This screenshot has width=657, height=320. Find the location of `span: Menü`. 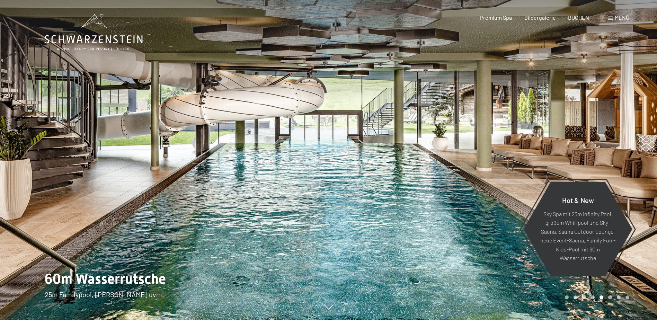

span: Menü is located at coordinates (622, 17).